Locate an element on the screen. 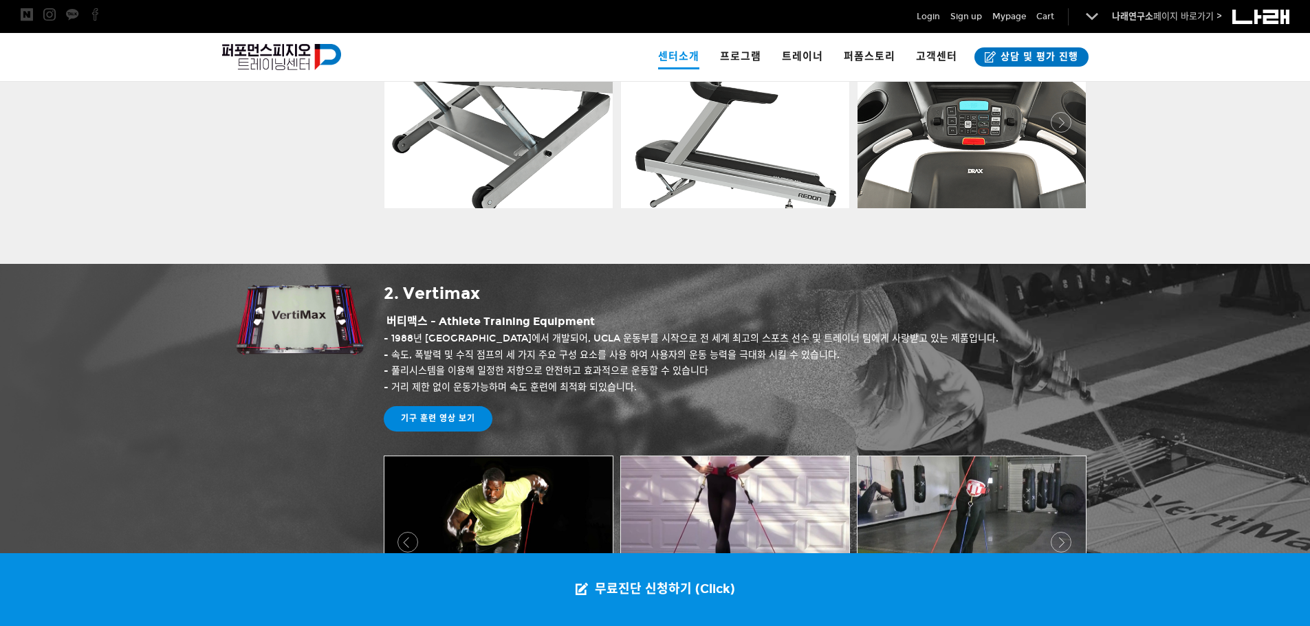  a: Cart is located at coordinates (1045, 17).